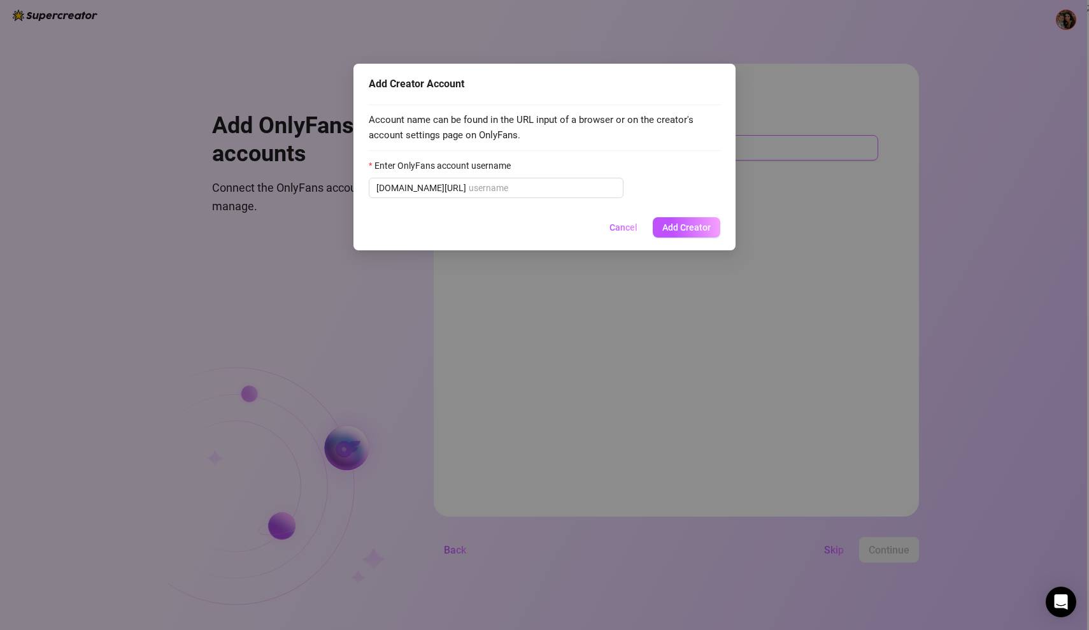 The width and height of the screenshot is (1089, 630). What do you see at coordinates (686, 227) in the screenshot?
I see `button: Add Creator` at bounding box center [686, 227].